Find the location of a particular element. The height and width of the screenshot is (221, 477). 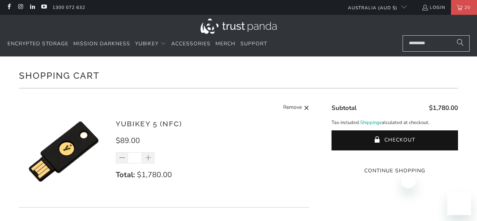

summary: YubiKey is located at coordinates (151, 44).